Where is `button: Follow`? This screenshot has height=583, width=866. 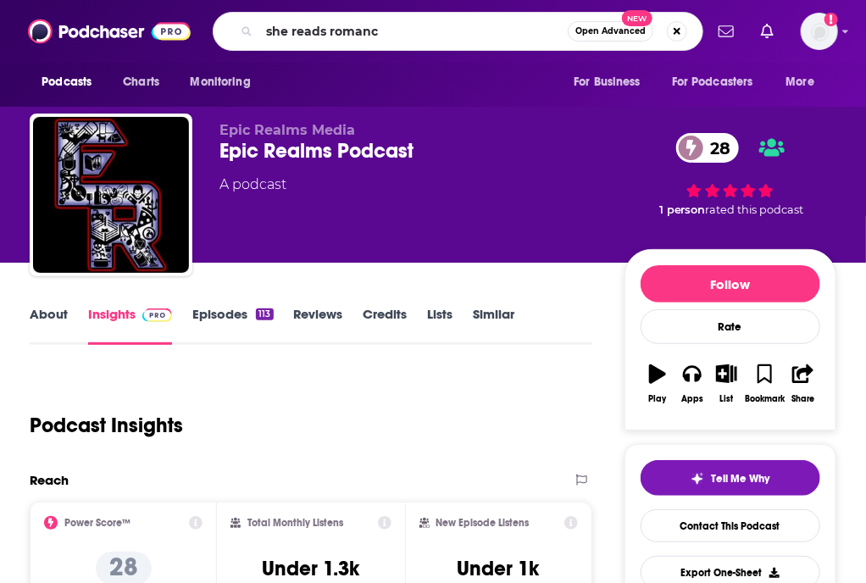
button: Follow is located at coordinates (731, 284).